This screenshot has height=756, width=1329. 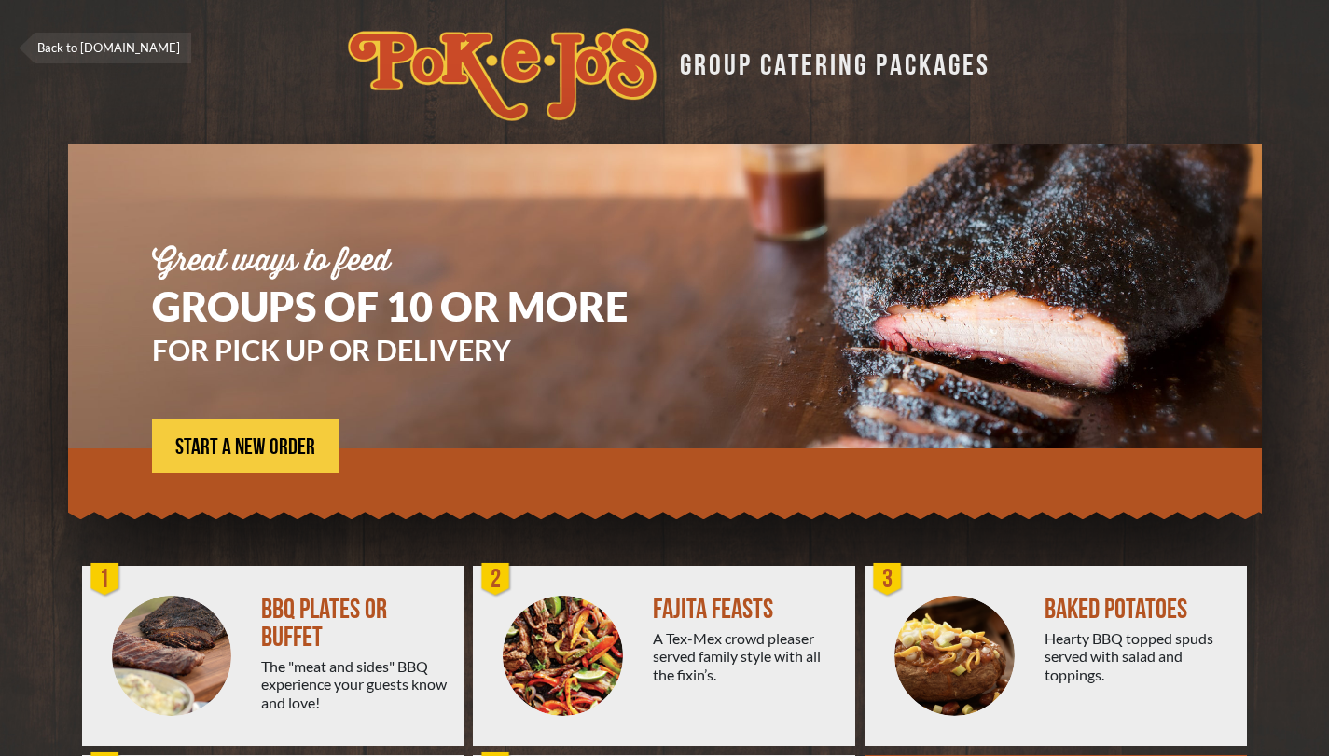 I want to click on div: 1, so click(x=105, y=580).